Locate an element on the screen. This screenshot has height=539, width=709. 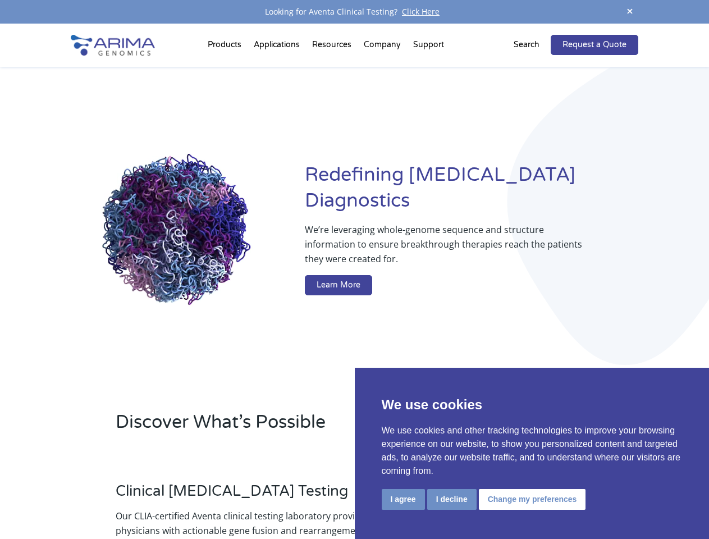
button: I agree is located at coordinates (403, 499).